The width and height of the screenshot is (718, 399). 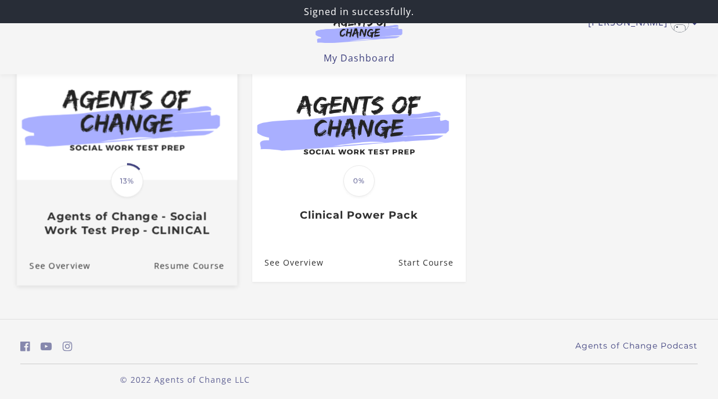 I want to click on i: https://www.instagram.com/agentsofchangeprep/ (Open in a new window), so click(x=67, y=346).